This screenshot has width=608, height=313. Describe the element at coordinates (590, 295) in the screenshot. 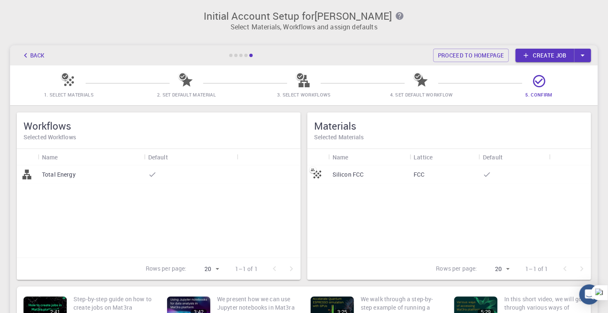

I see `div: Open Intercom Messenger` at that location.